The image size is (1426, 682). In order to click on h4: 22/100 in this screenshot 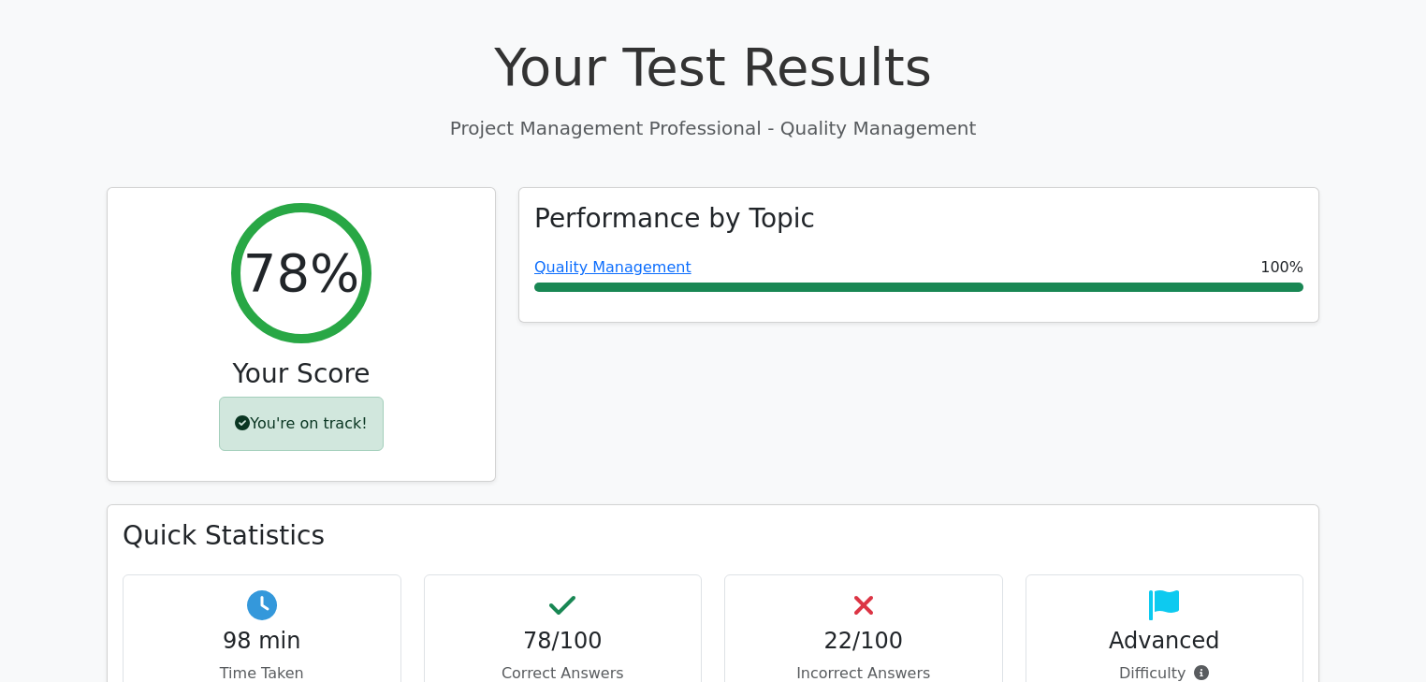, I will do `click(864, 641)`.